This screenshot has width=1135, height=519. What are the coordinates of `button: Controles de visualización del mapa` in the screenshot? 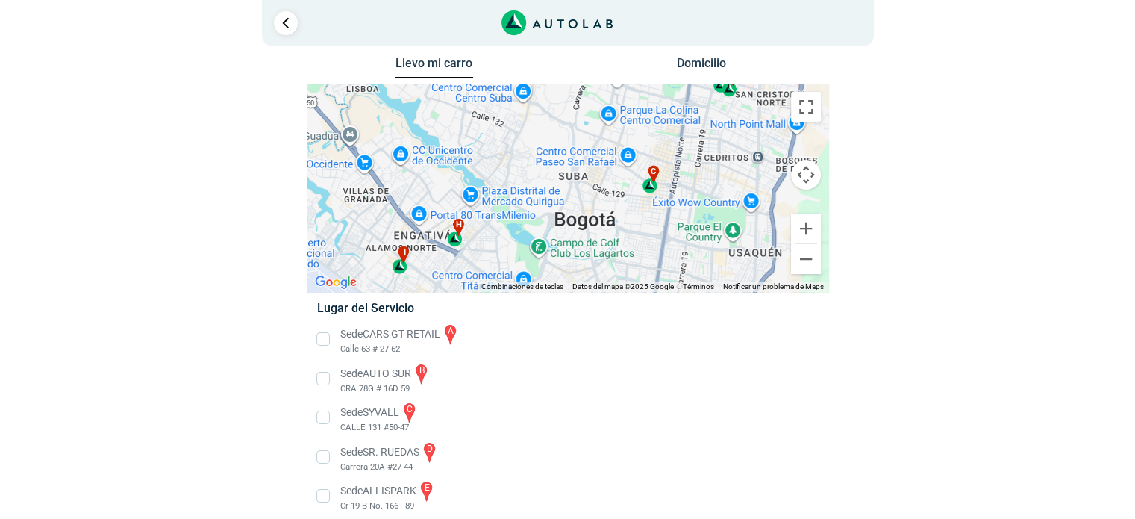 It's located at (806, 175).